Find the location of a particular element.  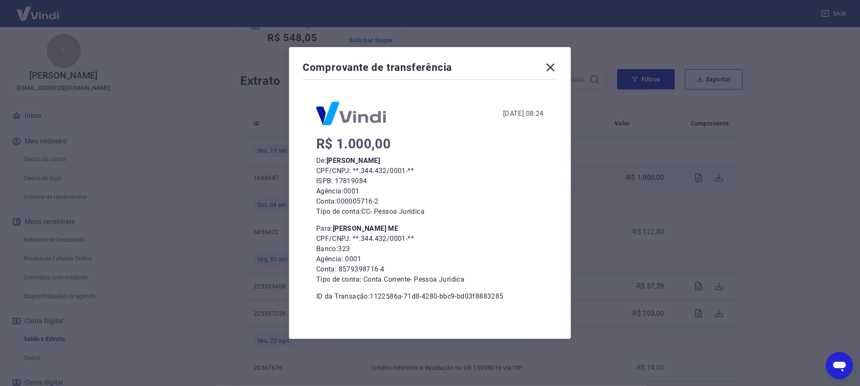

span: R$ 1.000,00 is located at coordinates (353, 144).